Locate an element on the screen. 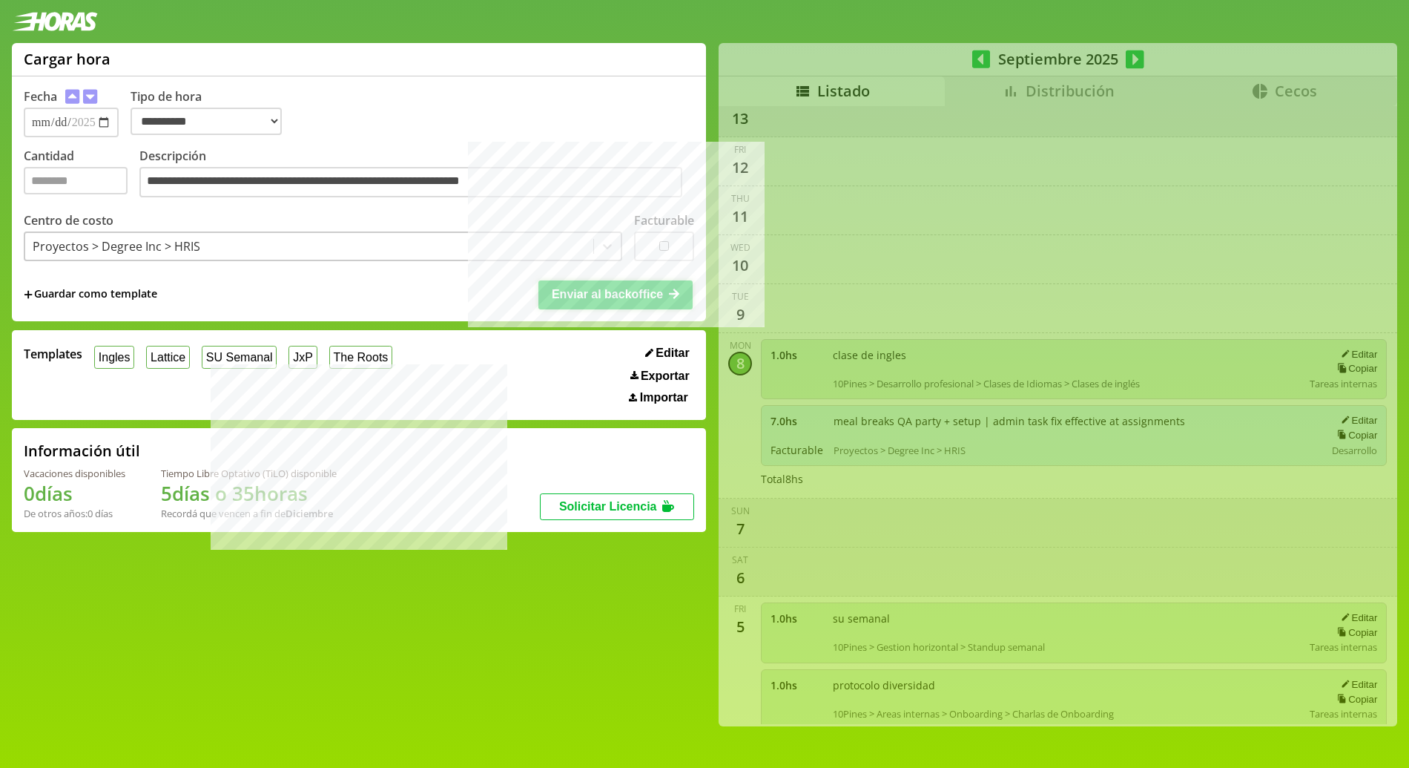 This screenshot has width=1409, height=768. label: Facturable is located at coordinates (664, 220).